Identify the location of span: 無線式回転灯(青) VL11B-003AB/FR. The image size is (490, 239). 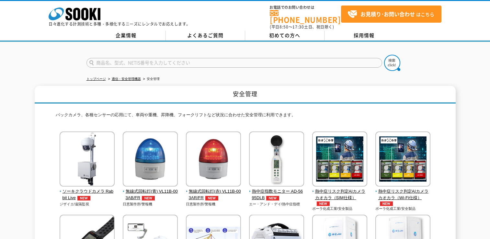
(150, 195).